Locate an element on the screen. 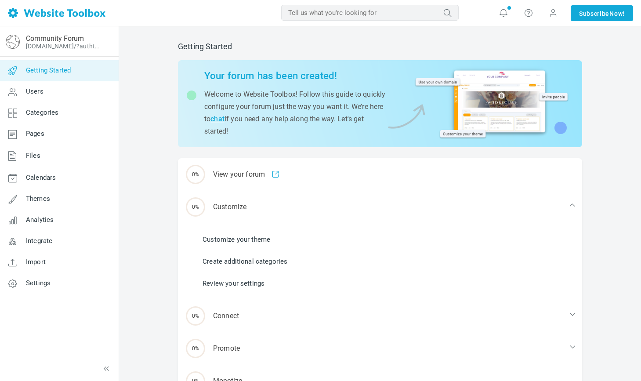 Image resolution: width=641 pixels, height=381 pixels. h2: Your forum has been created! is located at coordinates (295, 76).